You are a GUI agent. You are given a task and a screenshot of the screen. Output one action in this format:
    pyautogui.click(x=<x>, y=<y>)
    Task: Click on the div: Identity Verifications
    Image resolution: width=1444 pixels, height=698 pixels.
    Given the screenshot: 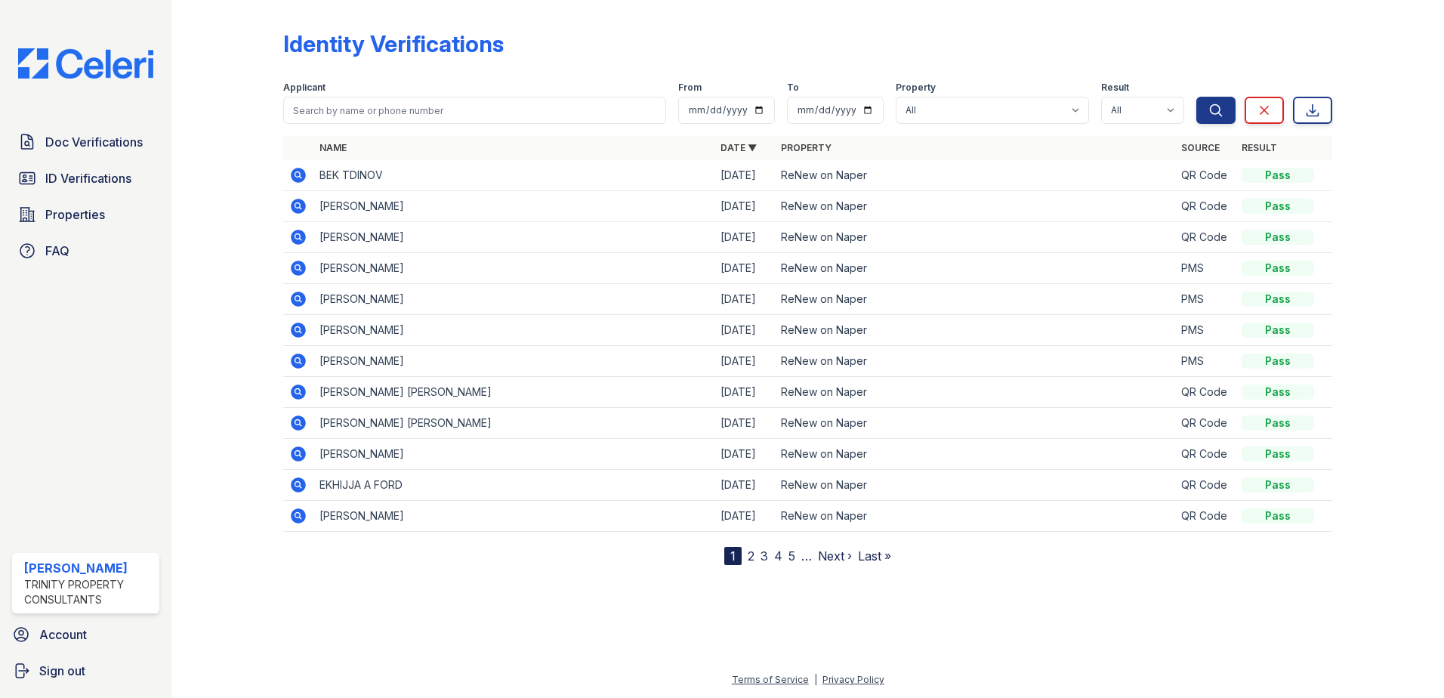 What is the action you would take?
    pyautogui.click(x=394, y=44)
    